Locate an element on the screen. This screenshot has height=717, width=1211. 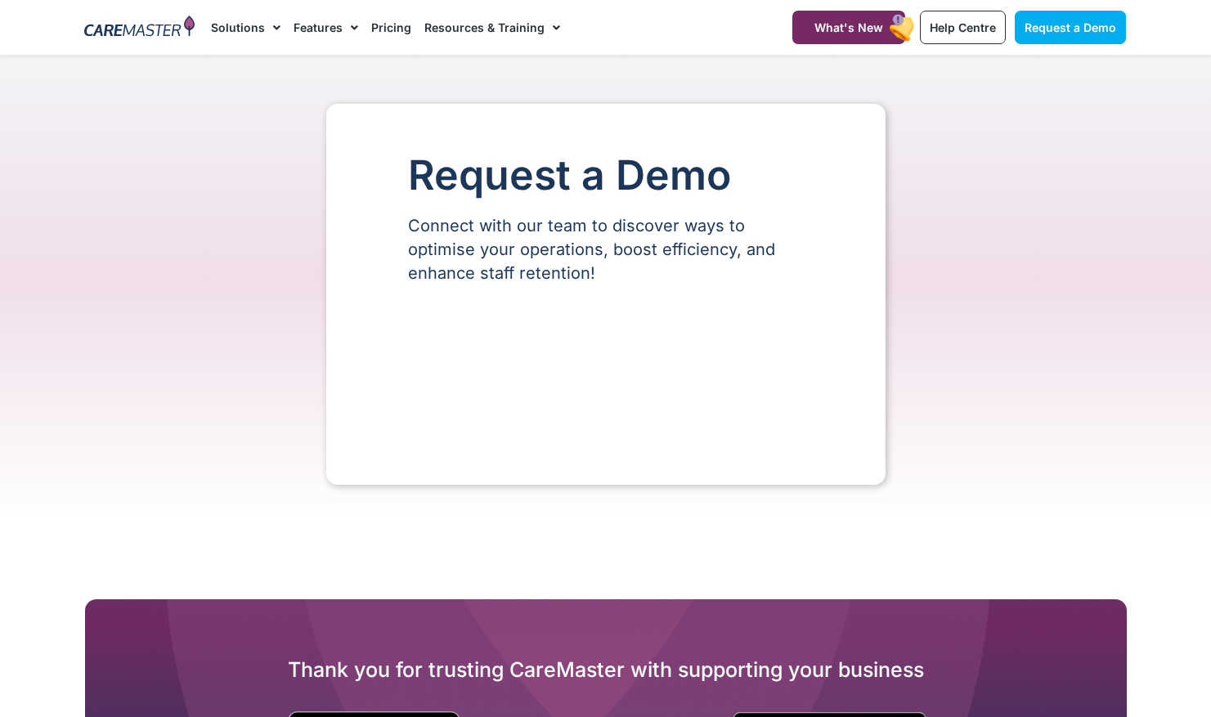
a: Request a Demo is located at coordinates (1070, 27).